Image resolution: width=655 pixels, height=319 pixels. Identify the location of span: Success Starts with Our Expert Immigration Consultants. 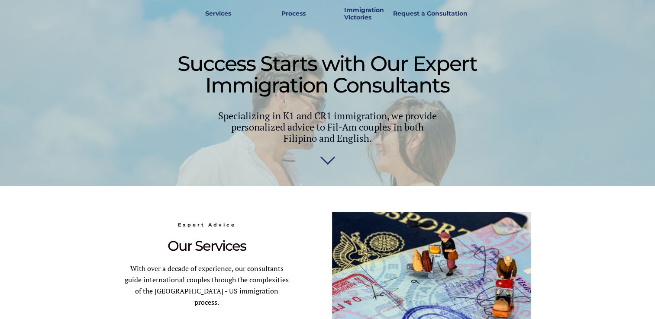
(327, 74).